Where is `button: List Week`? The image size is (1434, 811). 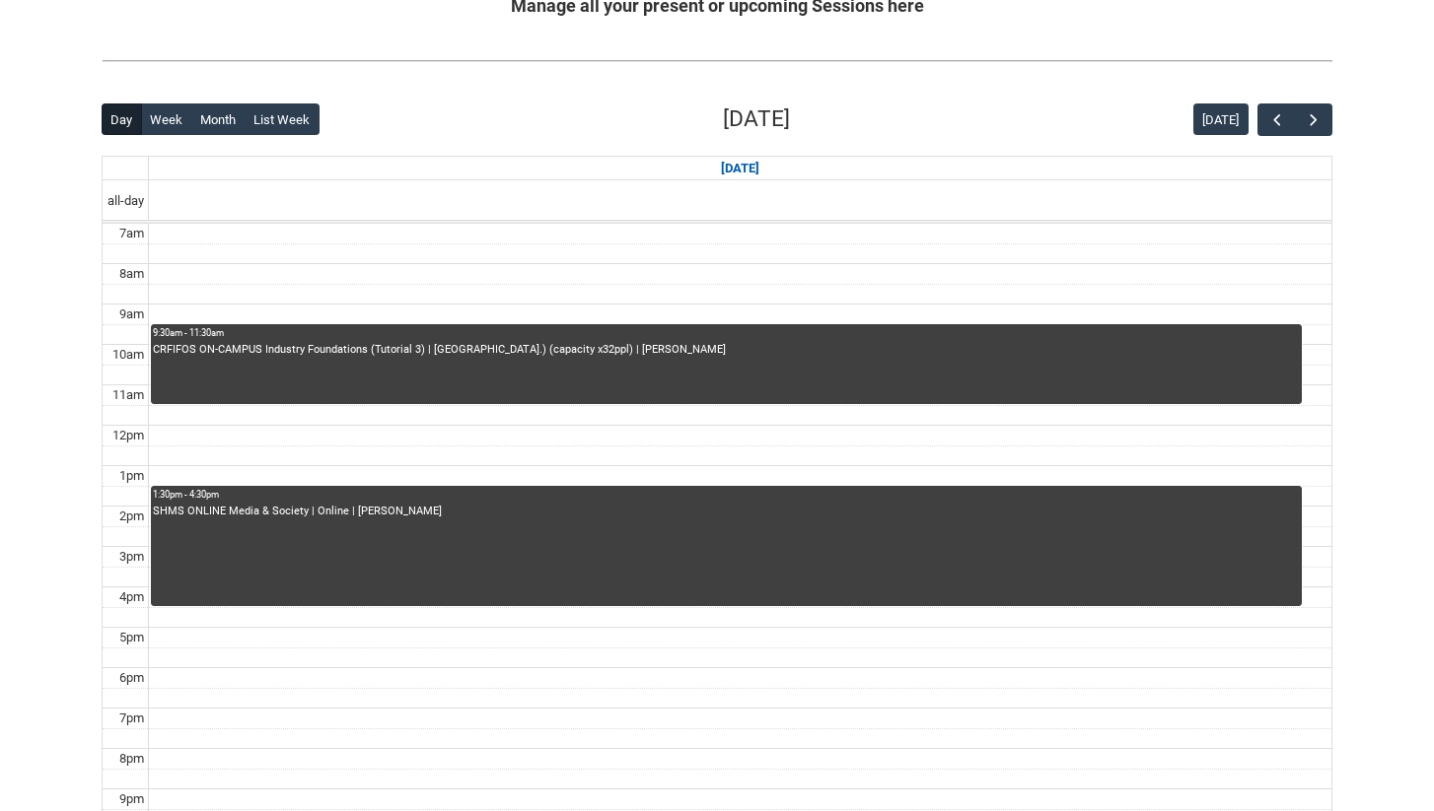 button: List Week is located at coordinates (282, 119).